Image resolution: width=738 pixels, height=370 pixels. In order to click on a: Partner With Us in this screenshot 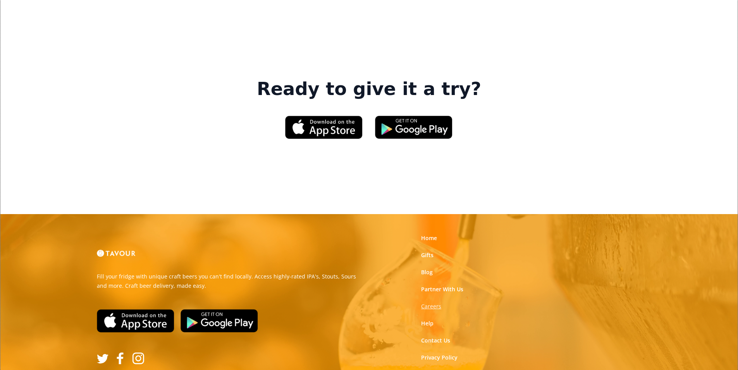, I will do `click(442, 289)`.